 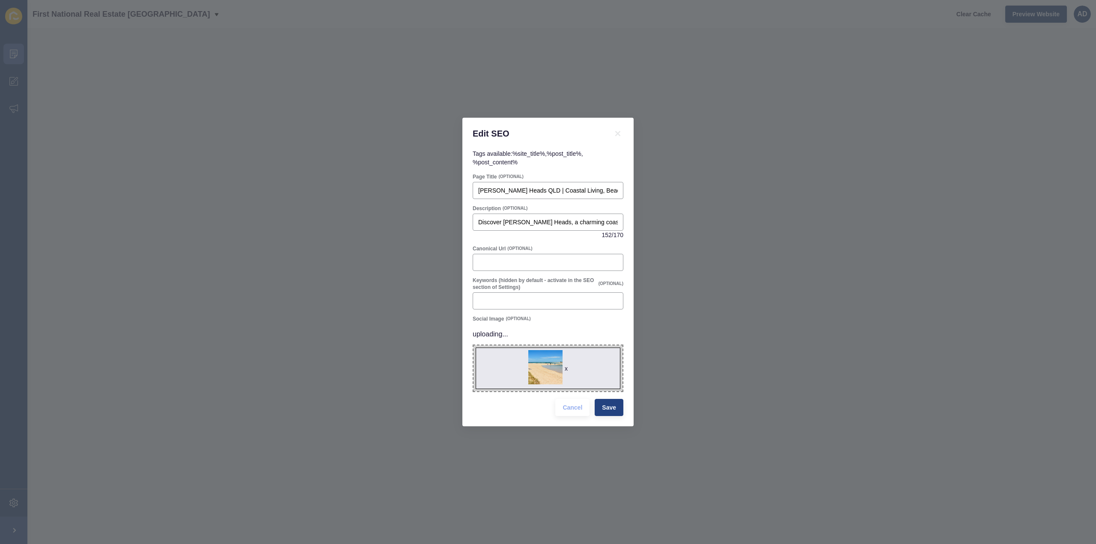 What do you see at coordinates (609, 408) in the screenshot?
I see `span: Save` at bounding box center [609, 408].